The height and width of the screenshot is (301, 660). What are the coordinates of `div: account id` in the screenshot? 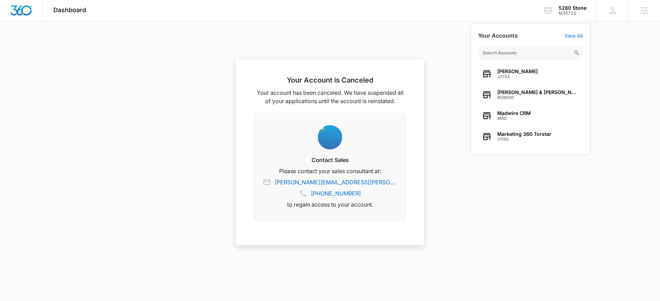 It's located at (573, 13).